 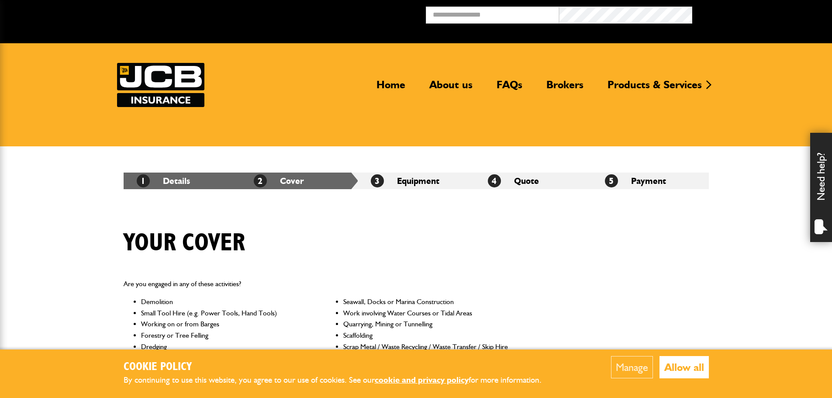 I want to click on a: 1Details, so click(x=163, y=181).